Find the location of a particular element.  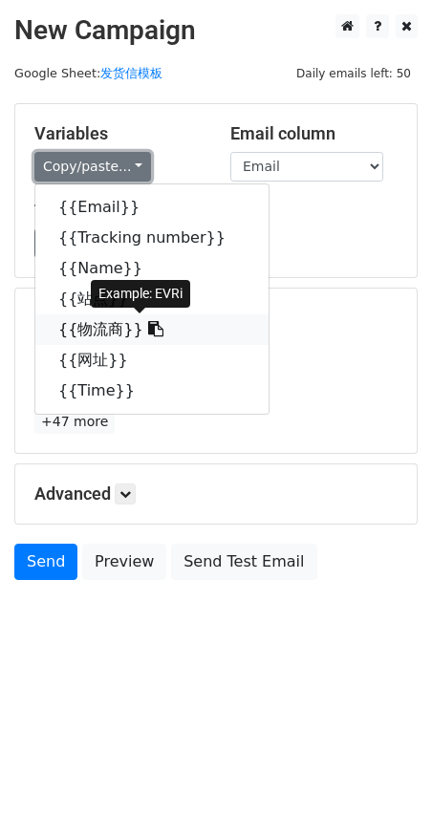

a: {{网址}} is located at coordinates (152, 360).